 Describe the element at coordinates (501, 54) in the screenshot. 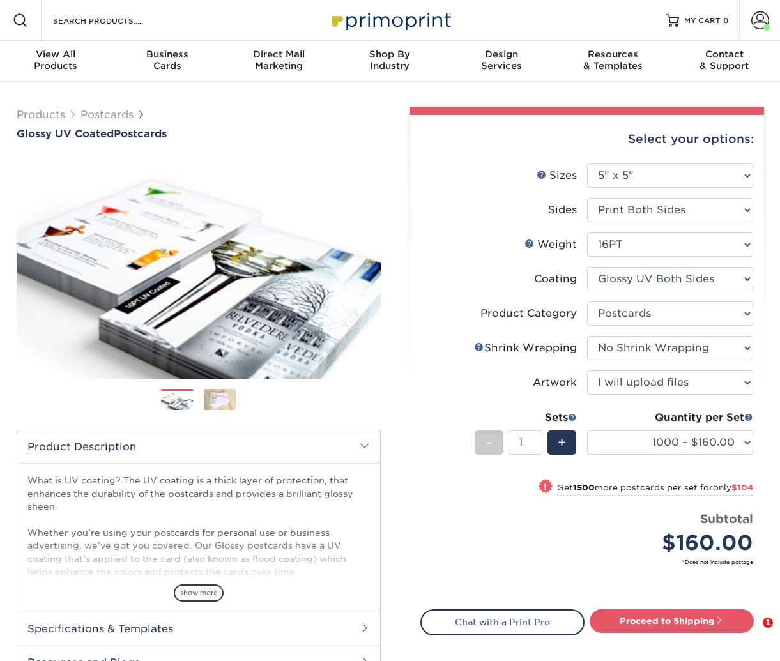

I see `span: Design` at that location.